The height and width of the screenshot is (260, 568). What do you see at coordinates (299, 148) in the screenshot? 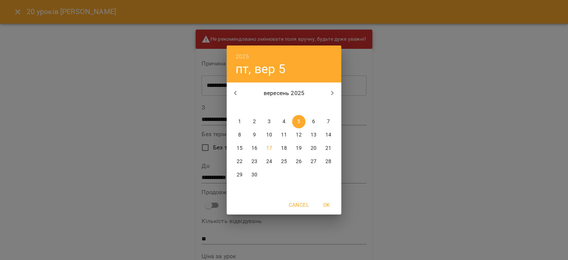
I see `p: 19` at bounding box center [299, 148].